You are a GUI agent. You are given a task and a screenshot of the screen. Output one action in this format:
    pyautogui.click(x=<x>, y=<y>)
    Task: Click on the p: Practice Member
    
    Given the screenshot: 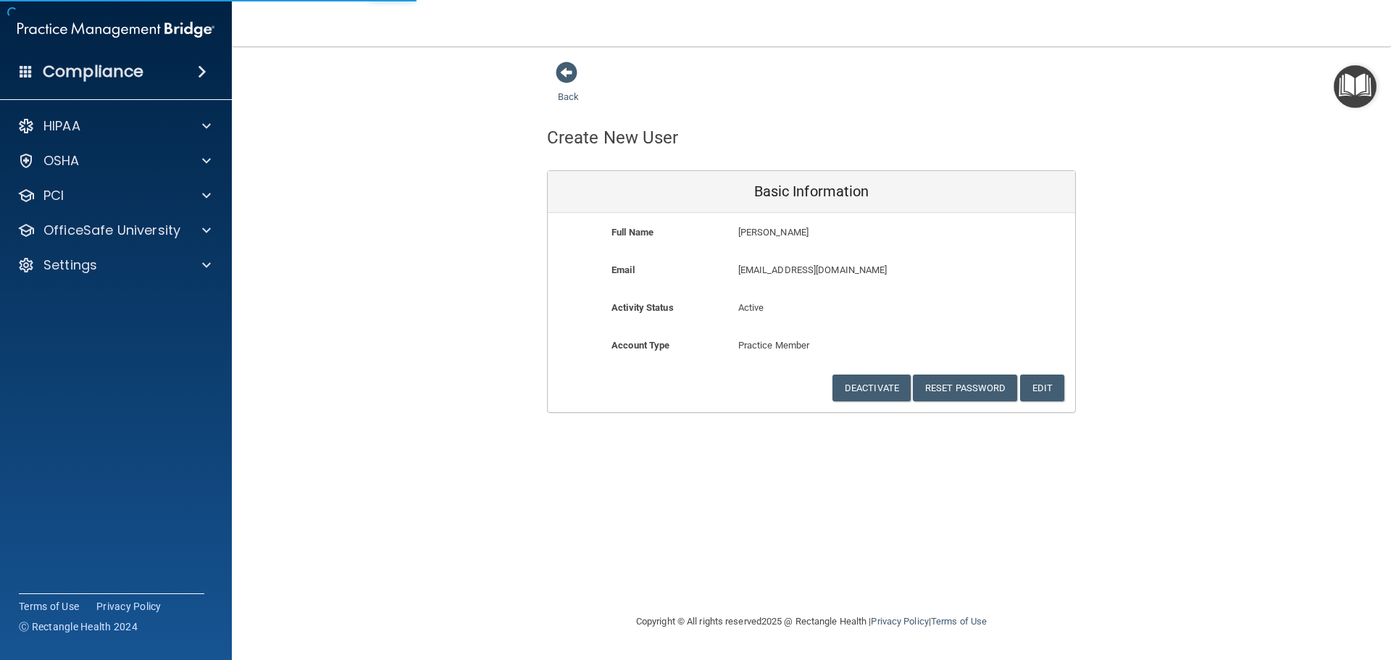 What is the action you would take?
    pyautogui.click(x=811, y=346)
    